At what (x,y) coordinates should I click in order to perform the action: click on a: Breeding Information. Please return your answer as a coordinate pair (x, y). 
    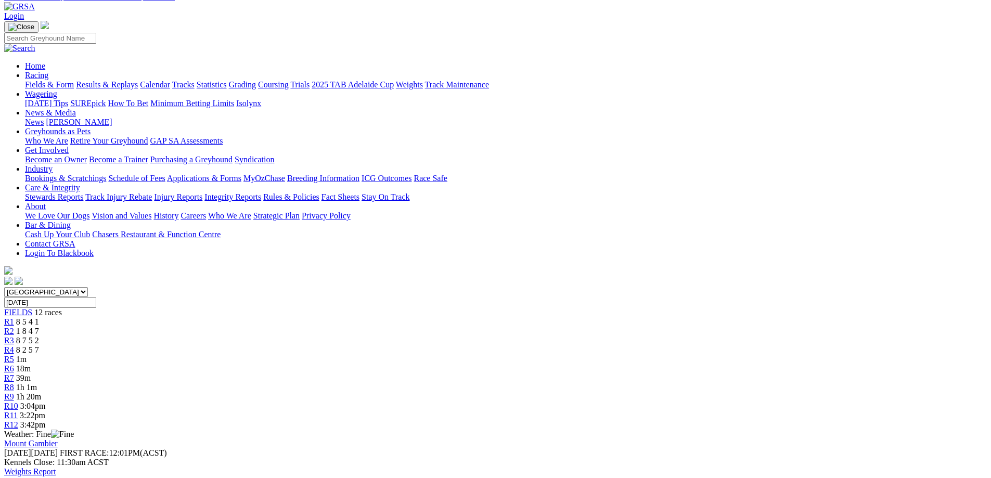
    Looking at the image, I should click on (323, 178).